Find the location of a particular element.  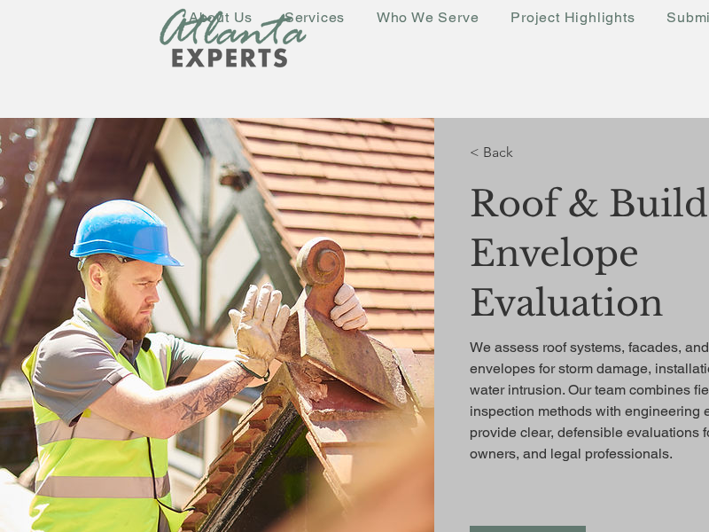

span: Who We Serve is located at coordinates (428, 17).